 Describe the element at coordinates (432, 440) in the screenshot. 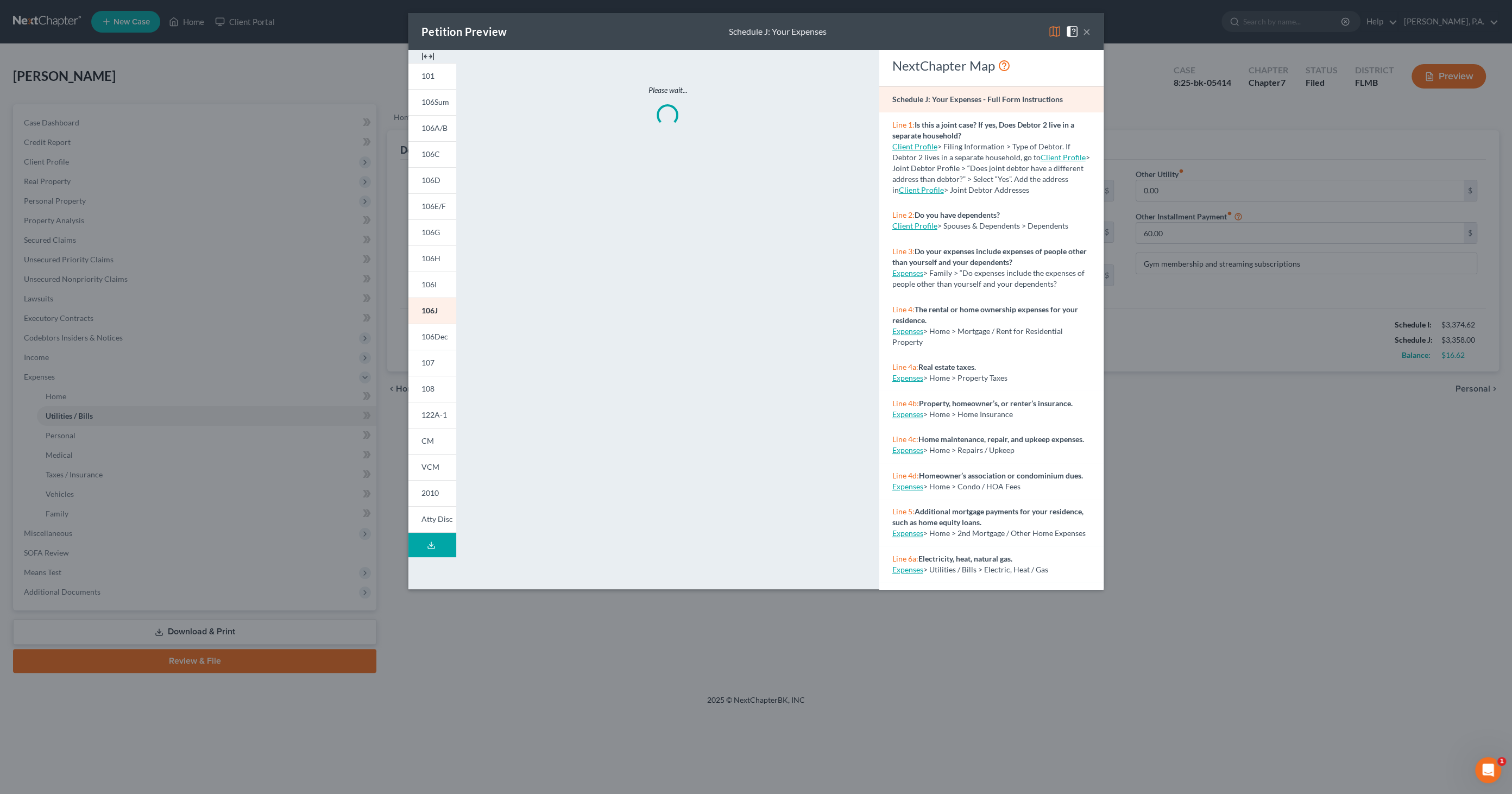

I see `a: CM` at that location.